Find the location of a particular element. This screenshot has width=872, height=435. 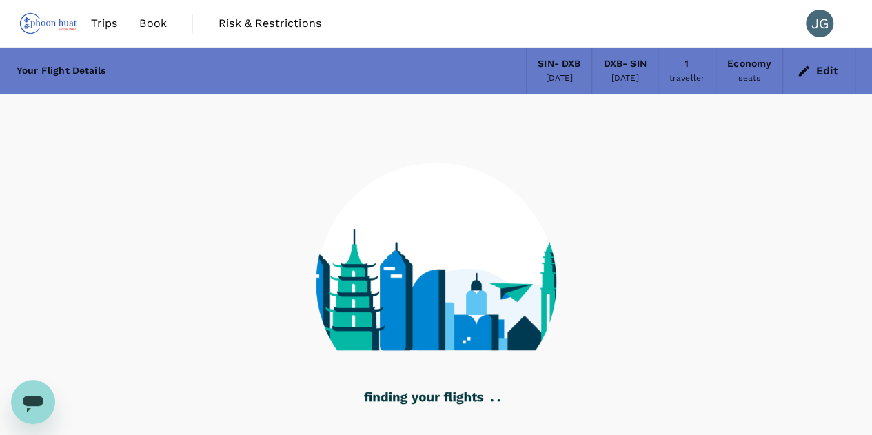

div: Your Flight Details is located at coordinates (61, 71).